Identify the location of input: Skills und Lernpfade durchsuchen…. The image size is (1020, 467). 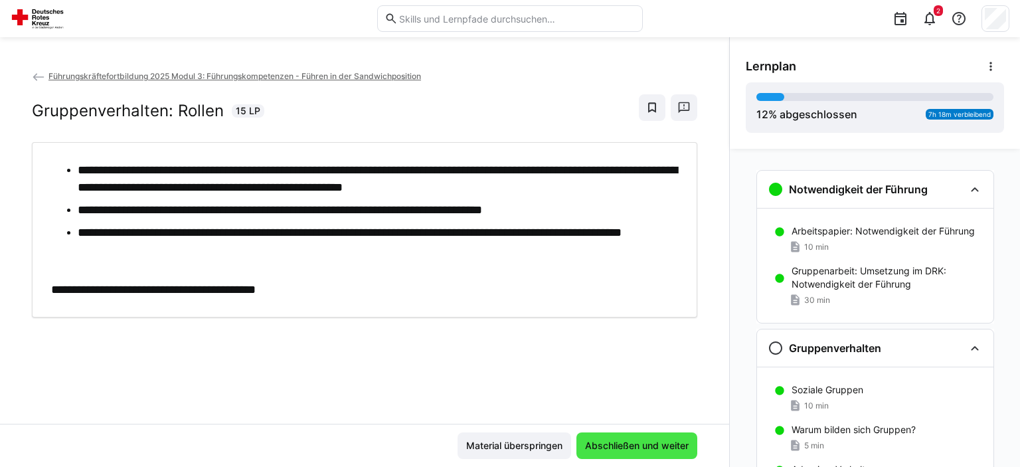
(517, 19).